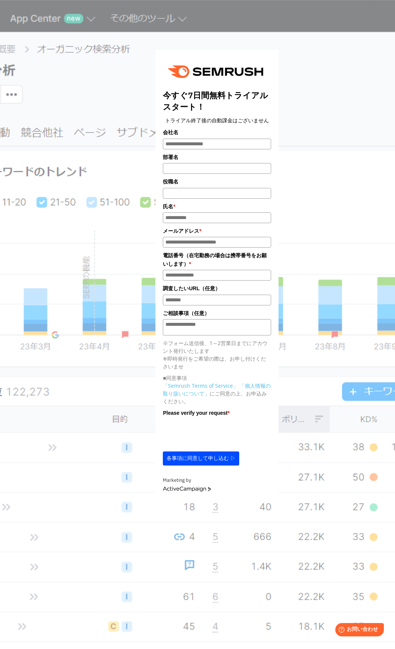 Image resolution: width=395 pixels, height=649 pixels. I want to click on center: トライアル終了後の自動課金はございません, so click(216, 120).